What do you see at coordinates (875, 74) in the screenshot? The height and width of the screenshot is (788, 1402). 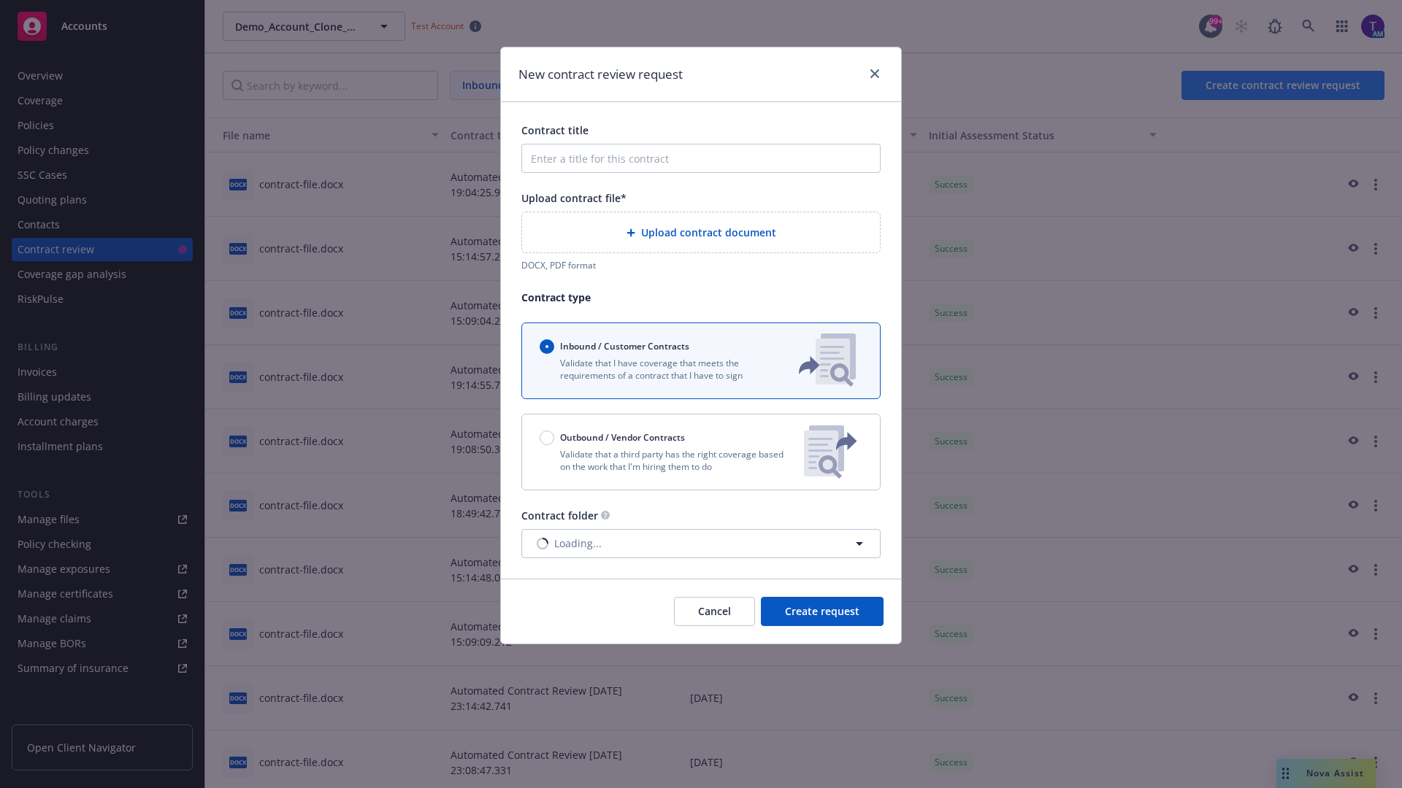 I see `a: close` at bounding box center [875, 74].